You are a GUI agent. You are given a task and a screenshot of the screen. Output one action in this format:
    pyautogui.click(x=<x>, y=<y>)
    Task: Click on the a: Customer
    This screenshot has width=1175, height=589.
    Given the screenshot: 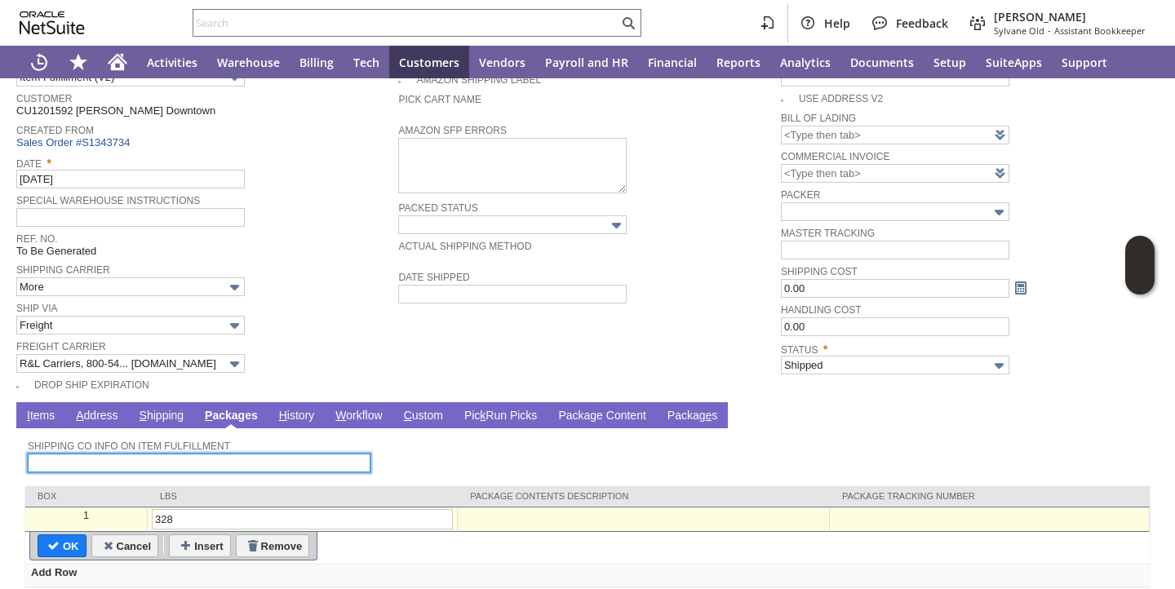 What is the action you would take?
    pyautogui.click(x=44, y=99)
    